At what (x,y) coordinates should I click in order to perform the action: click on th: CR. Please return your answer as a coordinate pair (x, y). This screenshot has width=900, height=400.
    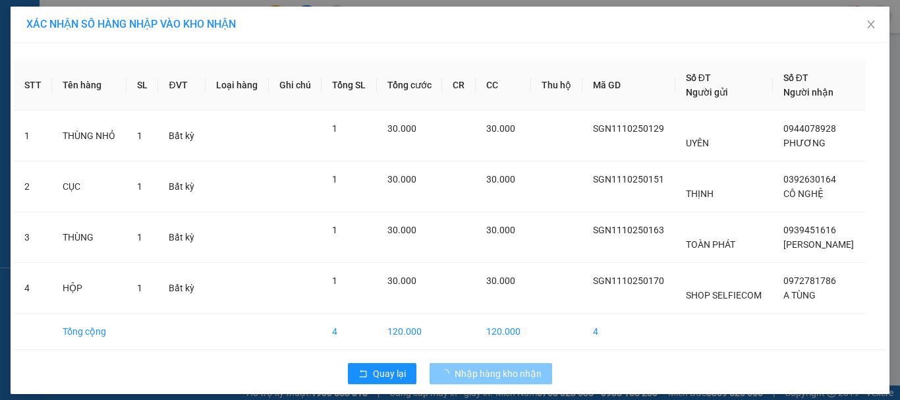
    Looking at the image, I should click on (458, 85).